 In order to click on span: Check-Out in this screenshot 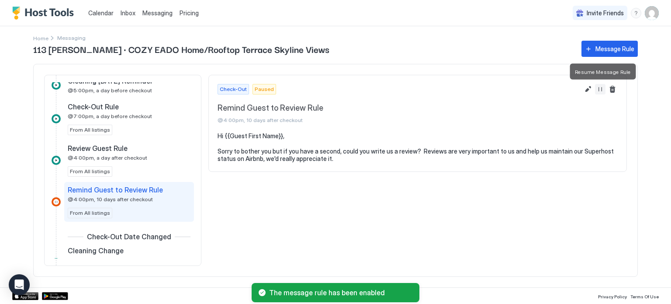, I will do `click(233, 89)`.